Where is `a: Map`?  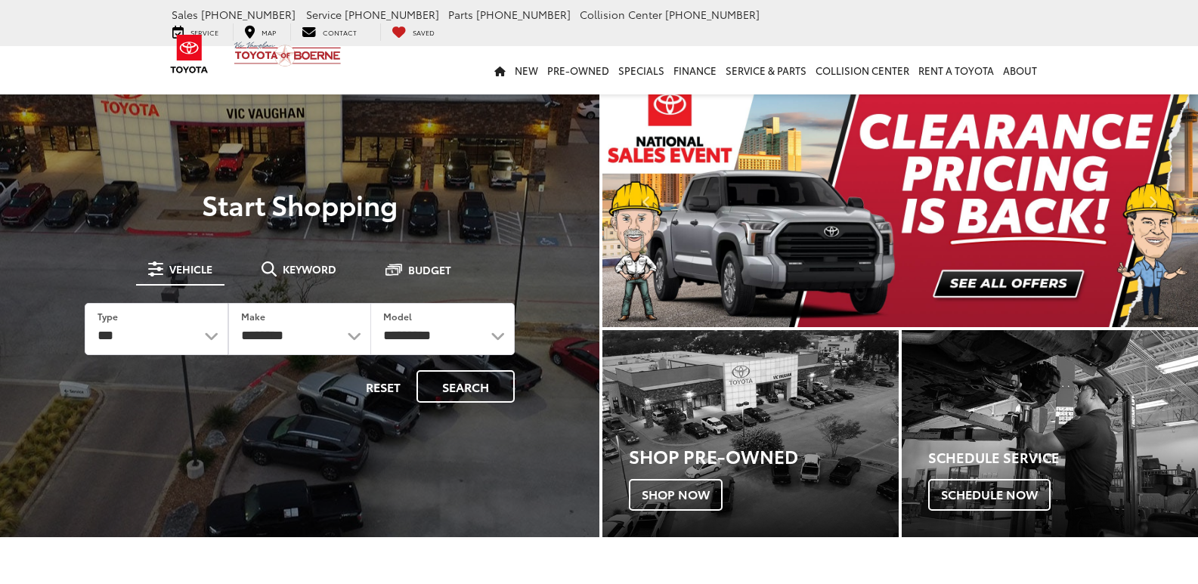 a: Map is located at coordinates (260, 32).